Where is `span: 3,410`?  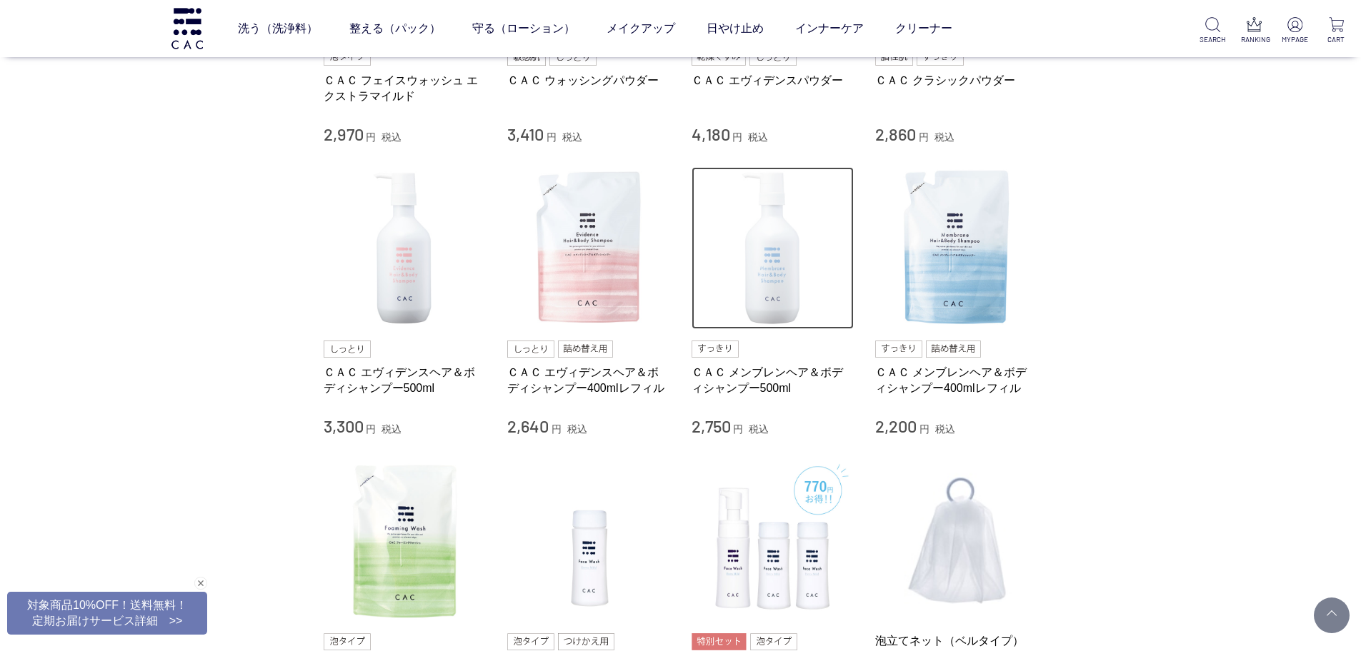 span: 3,410 is located at coordinates (525, 134).